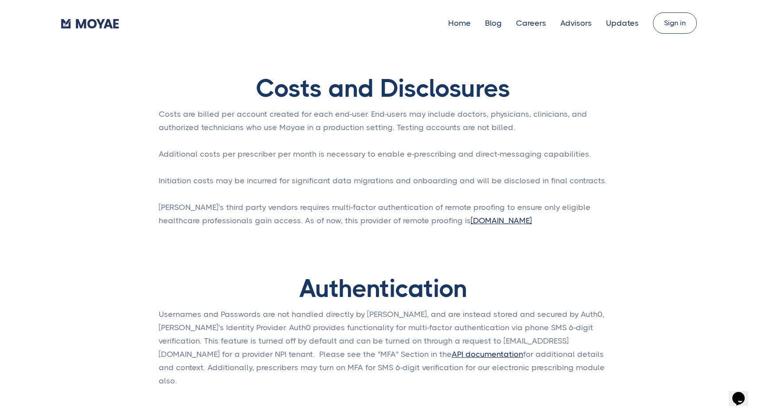 The width and height of the screenshot is (766, 415). Describe the element at coordinates (383, 88) in the screenshot. I see `h1: Costs and Disclosures` at that location.